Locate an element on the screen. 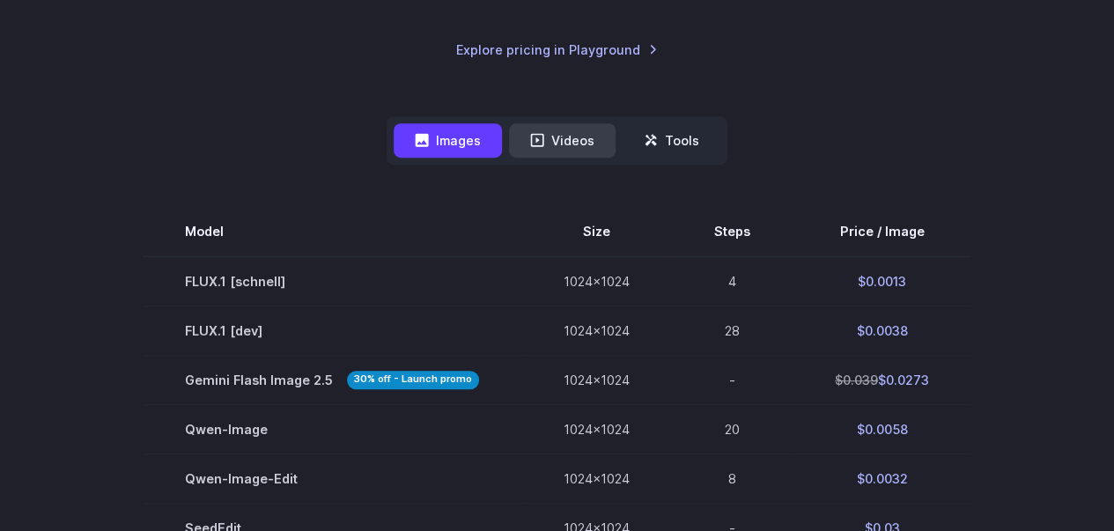 This screenshot has height=531, width=1114. strong: 30% off - Launch promo is located at coordinates (413, 379).